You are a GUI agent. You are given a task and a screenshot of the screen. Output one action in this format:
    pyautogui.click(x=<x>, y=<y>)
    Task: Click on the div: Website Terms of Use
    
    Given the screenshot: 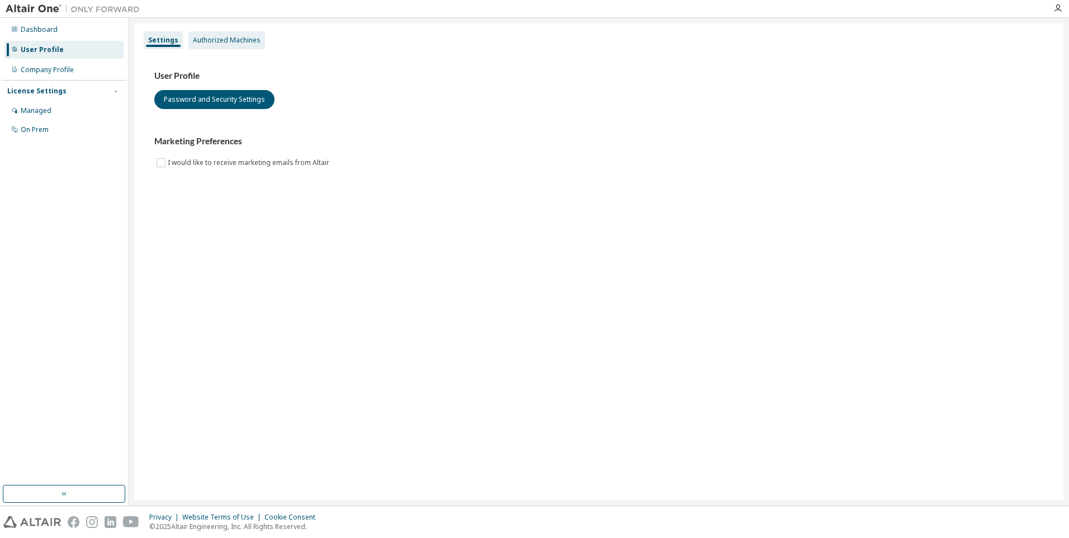 What is the action you would take?
    pyautogui.click(x=223, y=517)
    